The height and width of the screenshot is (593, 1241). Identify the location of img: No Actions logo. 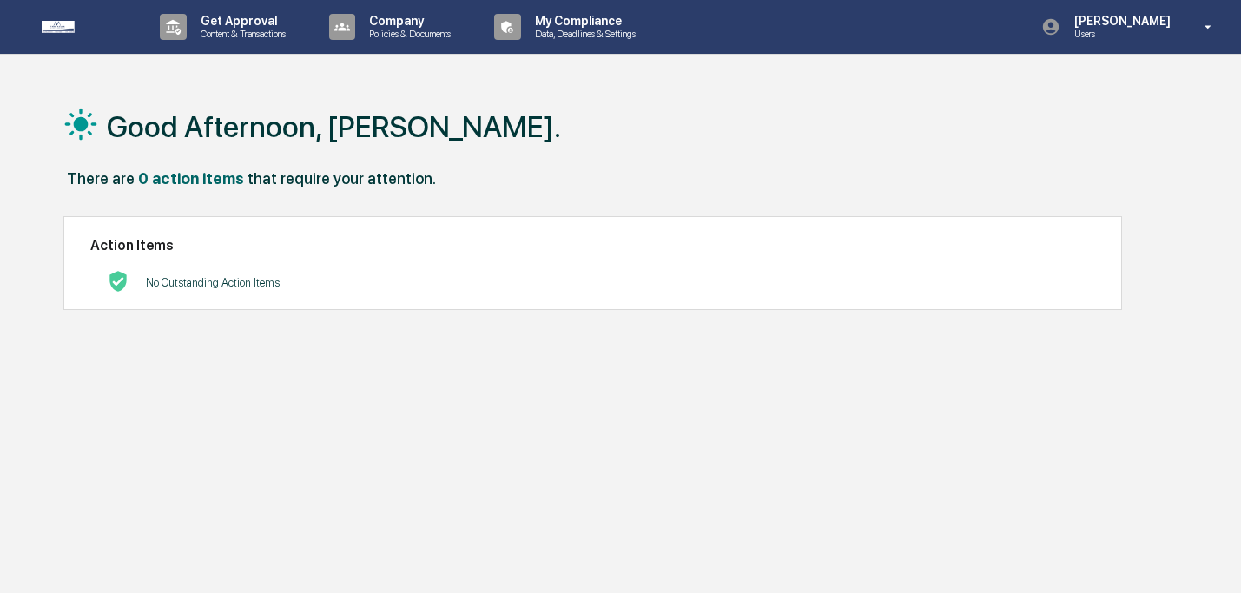
(118, 281).